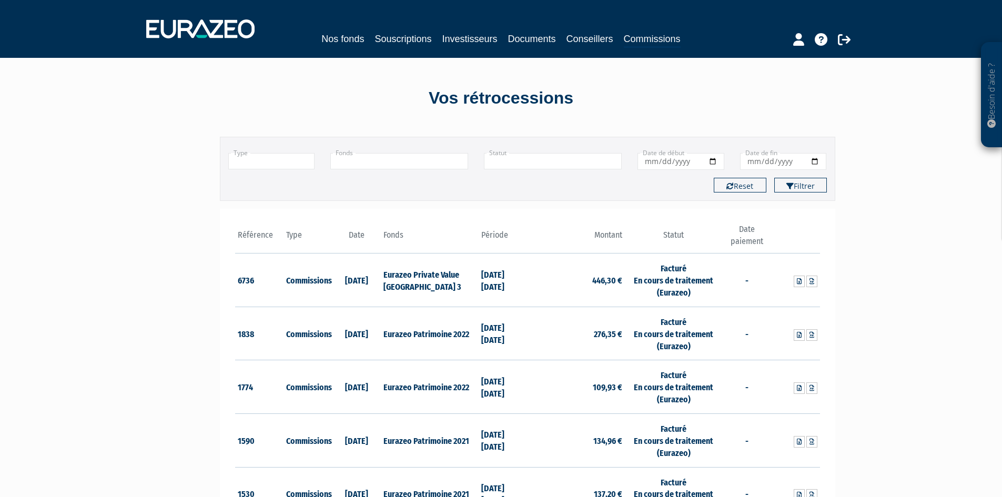  Describe the element at coordinates (357, 238) in the screenshot. I see `th: Date` at that location.